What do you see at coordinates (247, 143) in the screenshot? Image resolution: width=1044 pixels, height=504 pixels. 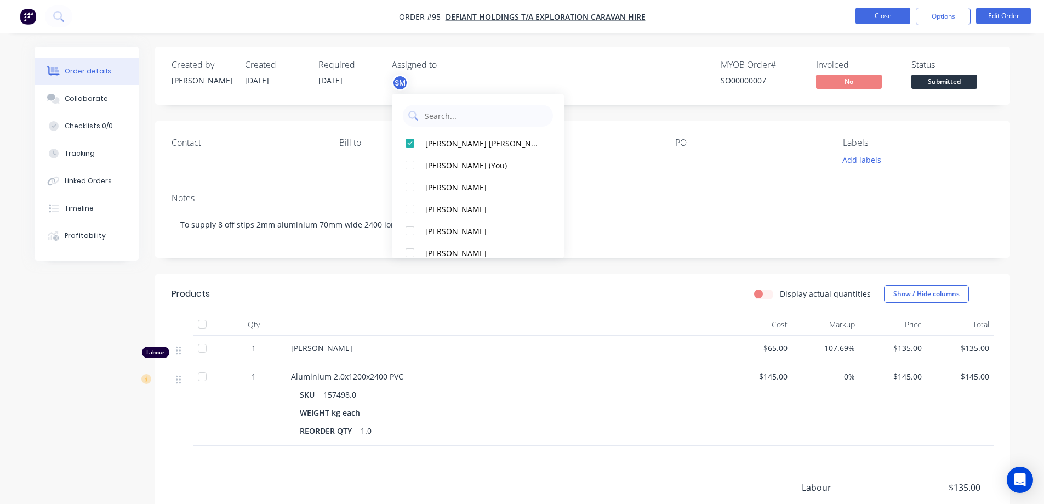 I see `div: Contact` at bounding box center [247, 143].